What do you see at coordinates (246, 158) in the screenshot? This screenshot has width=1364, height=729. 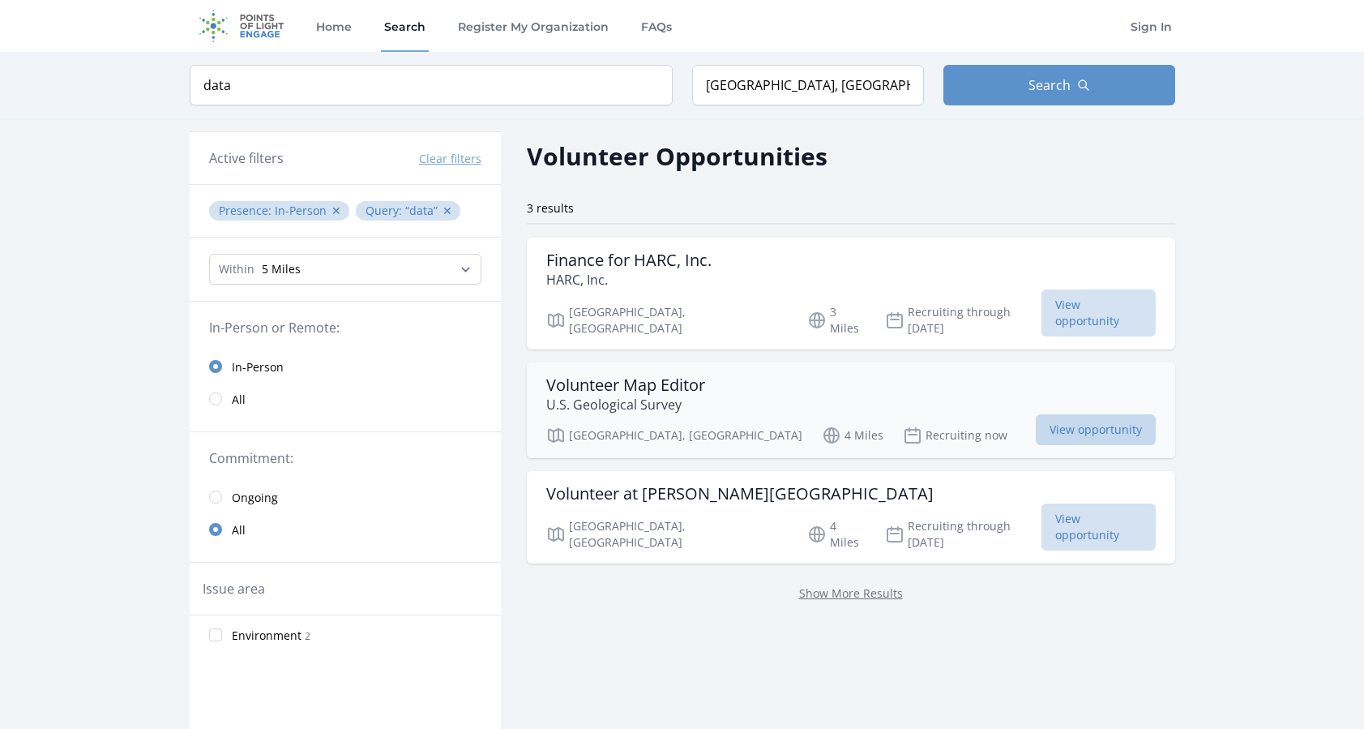 I see `h3: Active filters` at bounding box center [246, 158].